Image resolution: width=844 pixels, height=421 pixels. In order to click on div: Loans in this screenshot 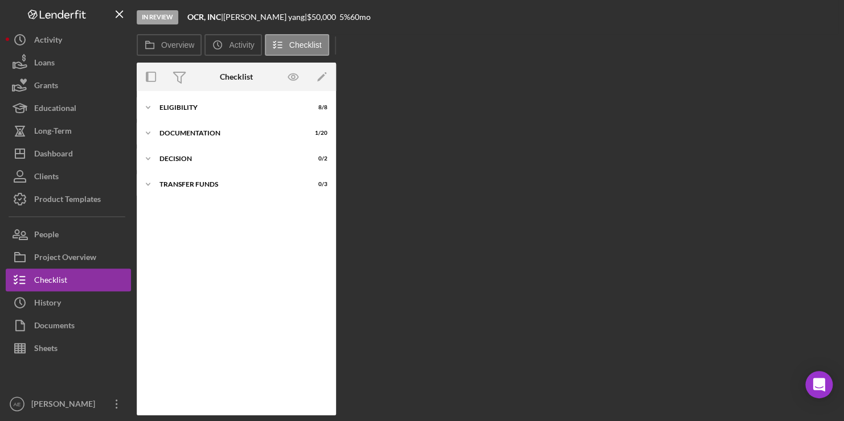, I will do `click(44, 64)`.